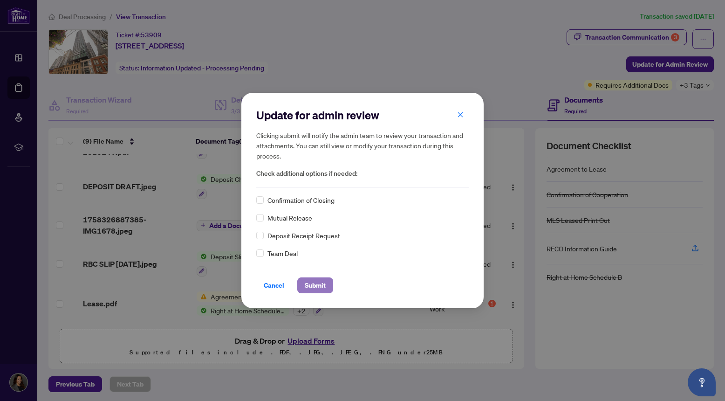 Image resolution: width=725 pixels, height=401 pixels. What do you see at coordinates (304, 235) in the screenshot?
I see `span: Deposit Receipt Request` at bounding box center [304, 235].